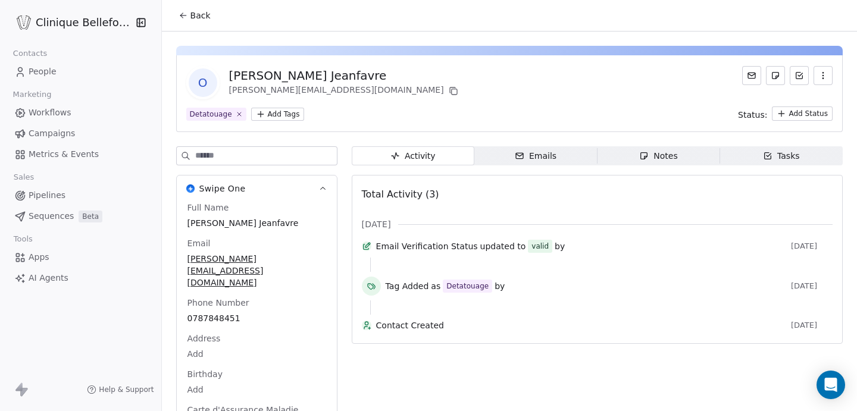  Describe the element at coordinates (503, 246) in the screenshot. I see `span: updated to` at that location.